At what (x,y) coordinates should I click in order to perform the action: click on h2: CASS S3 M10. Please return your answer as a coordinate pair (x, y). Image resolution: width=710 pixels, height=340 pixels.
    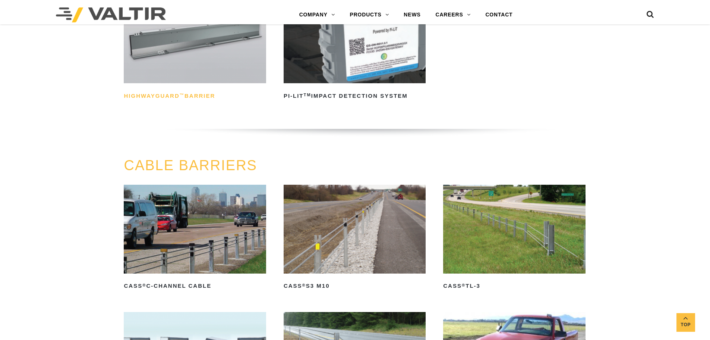
    Looking at the image, I should click on (355, 286).